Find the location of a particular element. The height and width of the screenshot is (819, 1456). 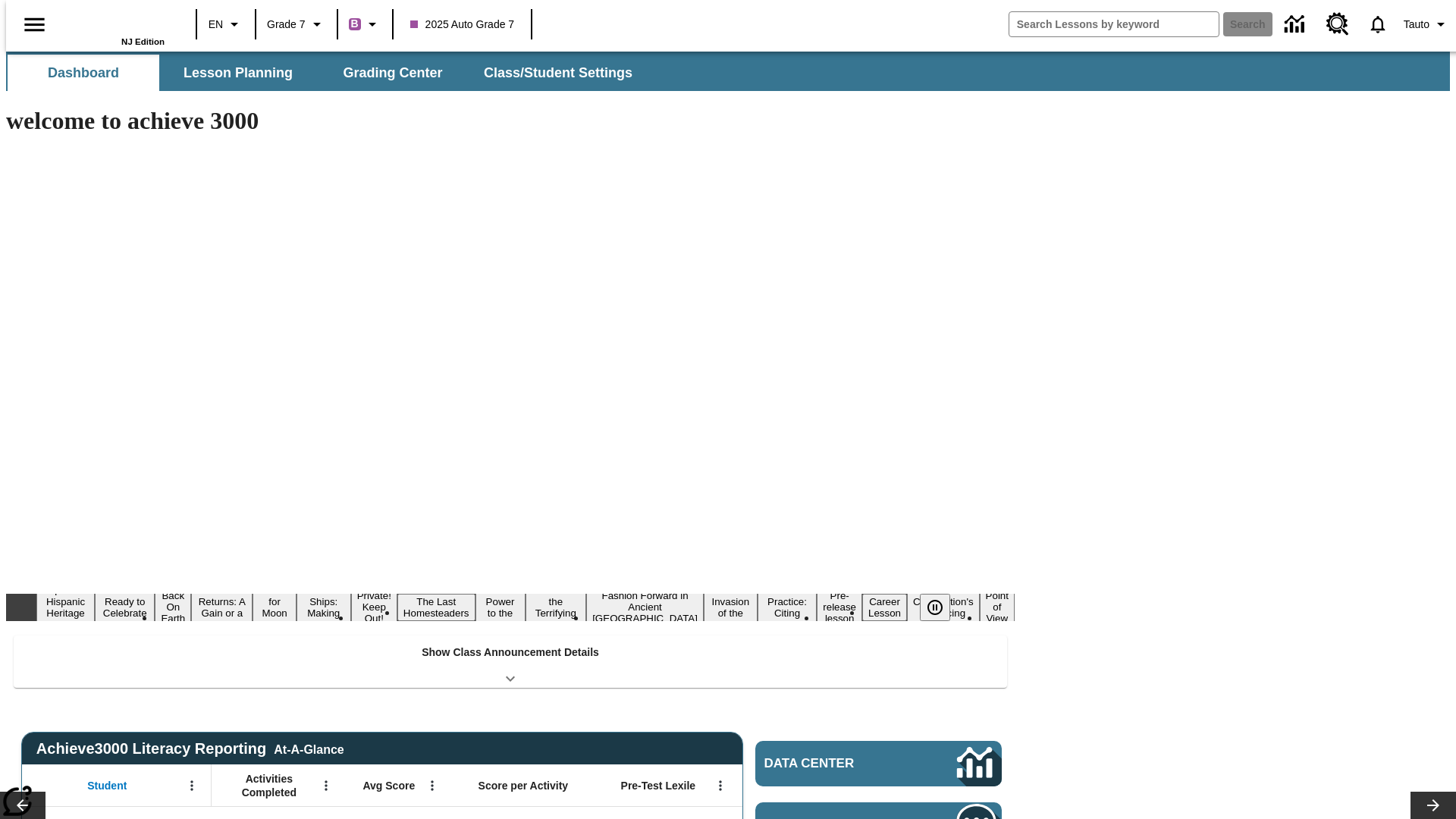

button: Slide 17 Point of View is located at coordinates (998, 606).